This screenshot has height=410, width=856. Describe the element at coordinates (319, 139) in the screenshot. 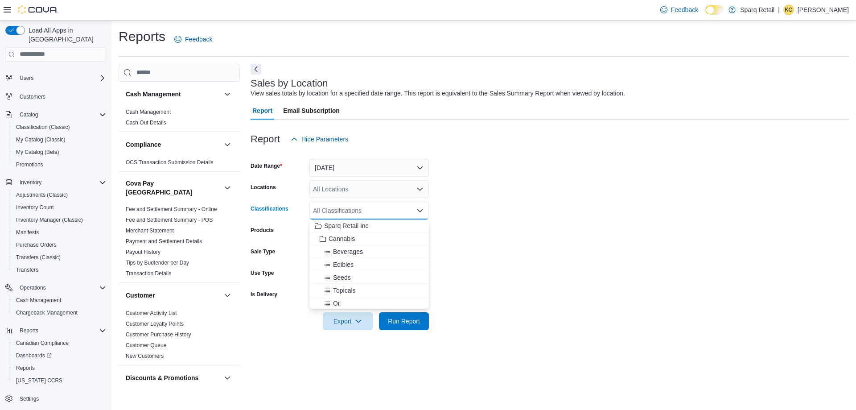

I see `button: Hide Parameters` at that location.